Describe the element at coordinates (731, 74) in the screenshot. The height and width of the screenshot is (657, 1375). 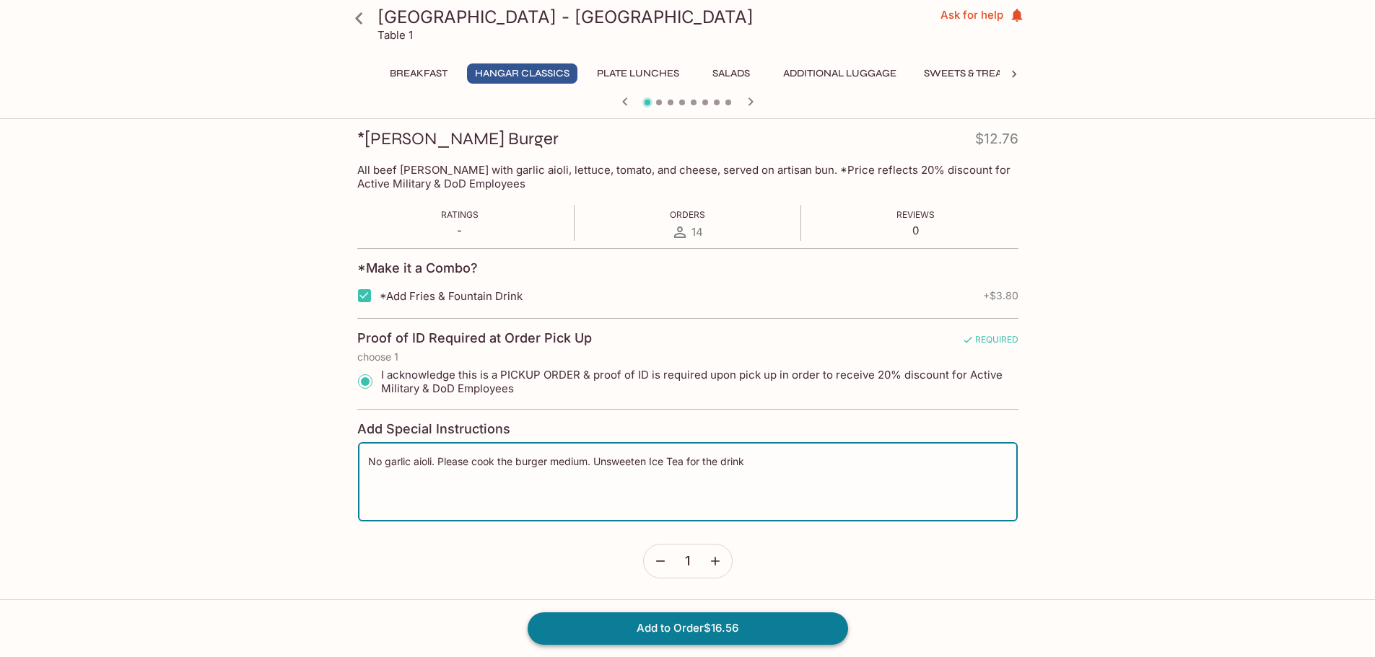
I see `button: Salads` at that location.